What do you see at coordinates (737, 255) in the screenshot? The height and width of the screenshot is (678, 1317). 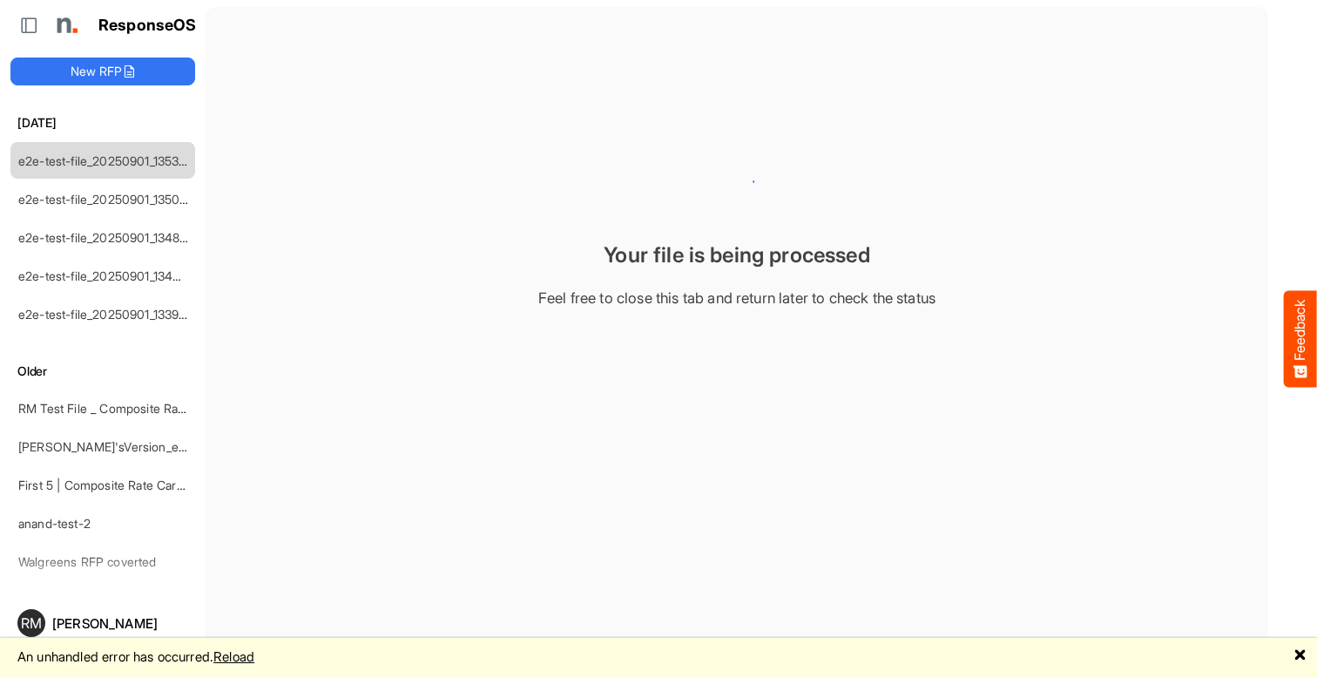 I see `div: Your file is being processed` at bounding box center [737, 255].